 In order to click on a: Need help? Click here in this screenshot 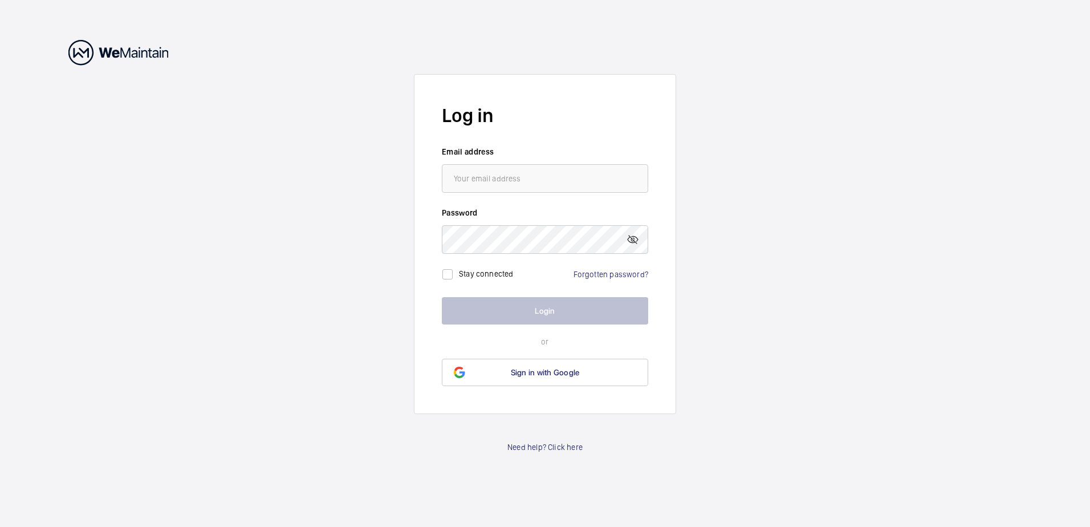, I will do `click(545, 447)`.